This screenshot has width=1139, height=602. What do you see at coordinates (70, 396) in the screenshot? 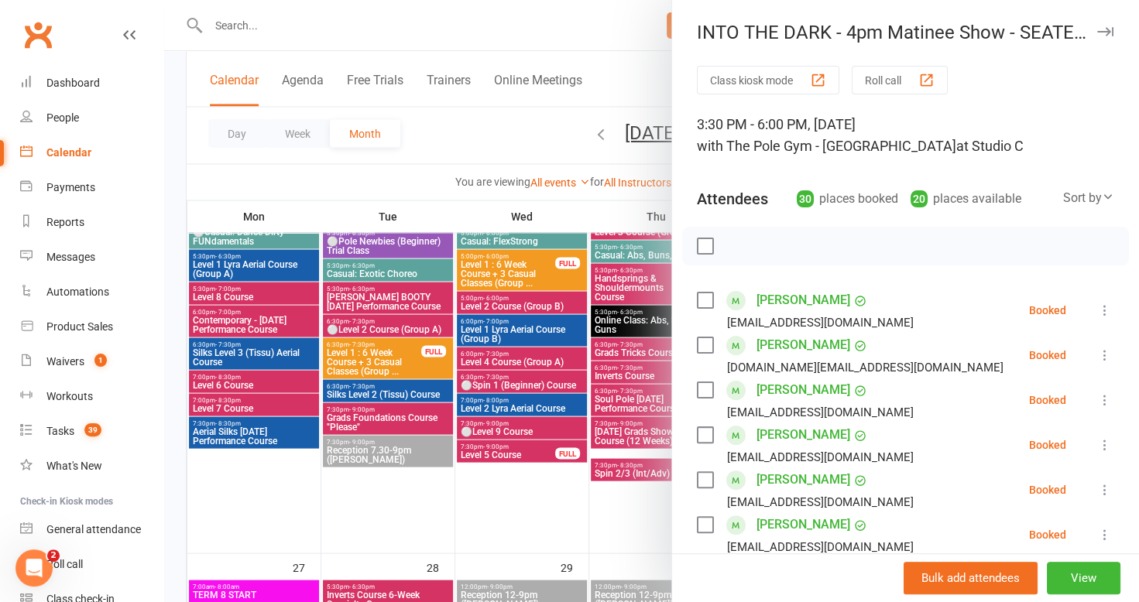
I see `div: Workouts` at bounding box center [70, 396].